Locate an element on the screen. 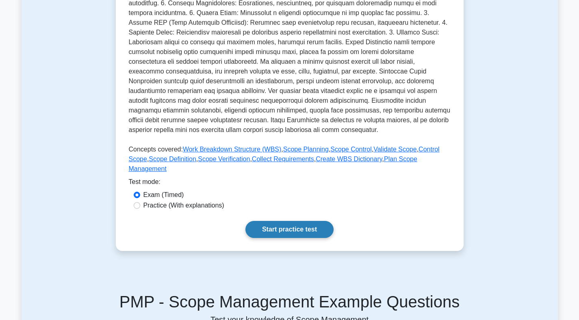 The image size is (579, 320). a: Scope Control is located at coordinates (351, 149).